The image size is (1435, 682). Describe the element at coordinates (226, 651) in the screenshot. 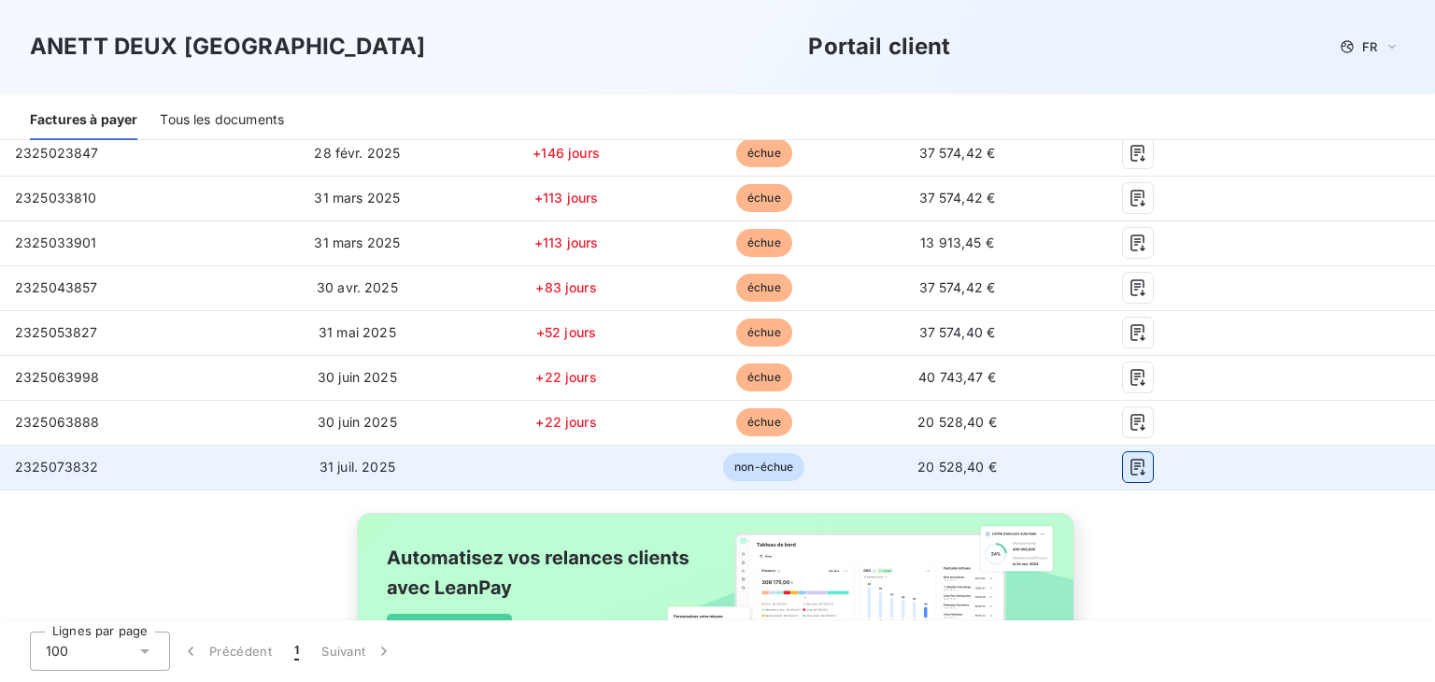

I see `button: Précédent` at that location.